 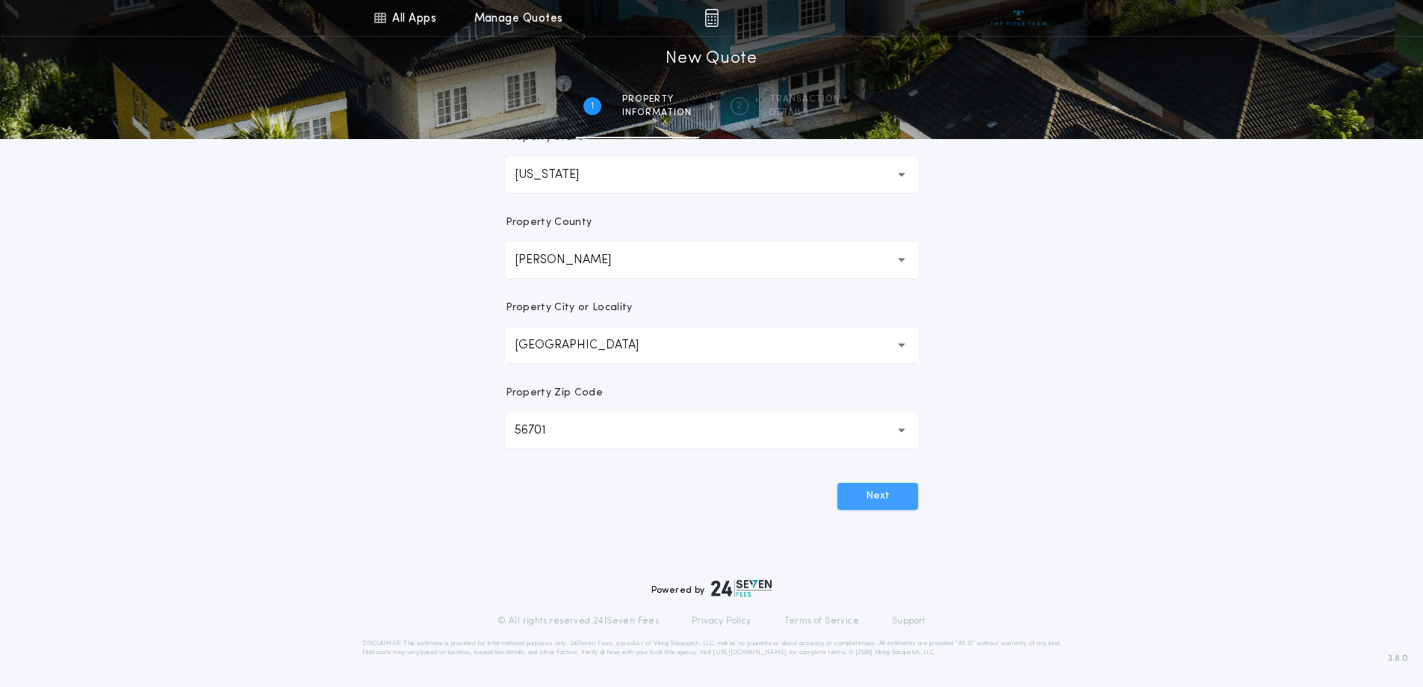 I want to click on a: Terms of Service, so click(x=822, y=621).